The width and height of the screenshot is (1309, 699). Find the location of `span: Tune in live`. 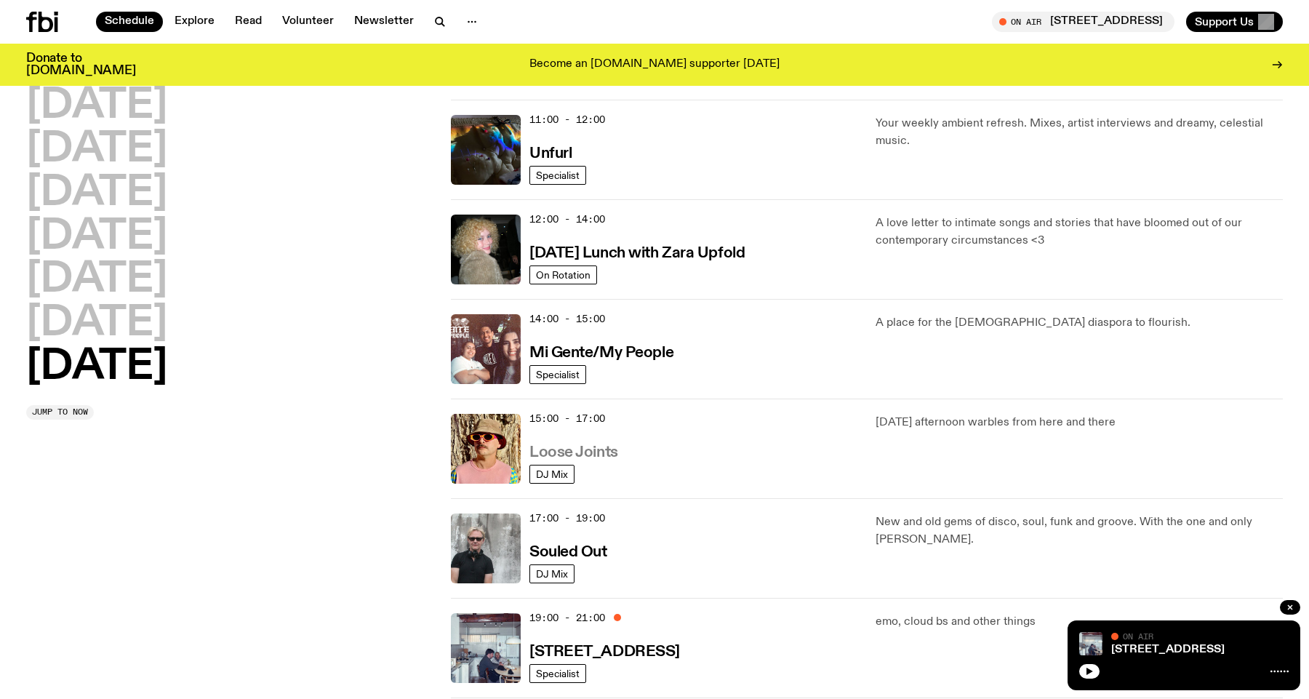

span: Tune in live is located at coordinates (1087, 21).